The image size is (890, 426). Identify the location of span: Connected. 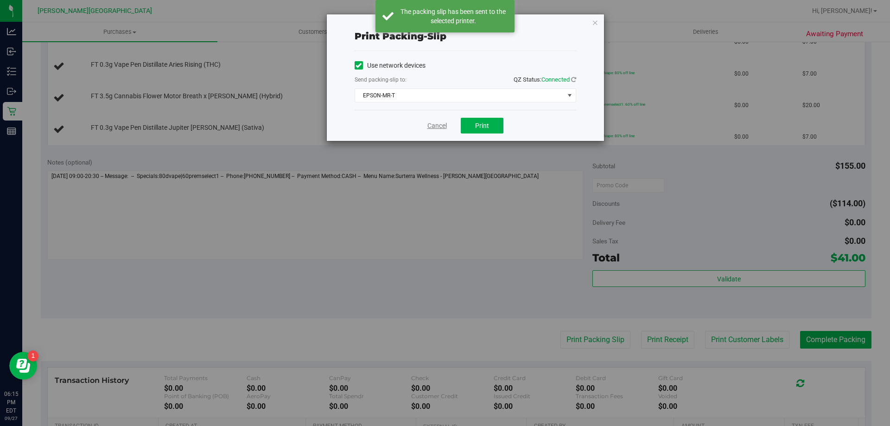
(555, 79).